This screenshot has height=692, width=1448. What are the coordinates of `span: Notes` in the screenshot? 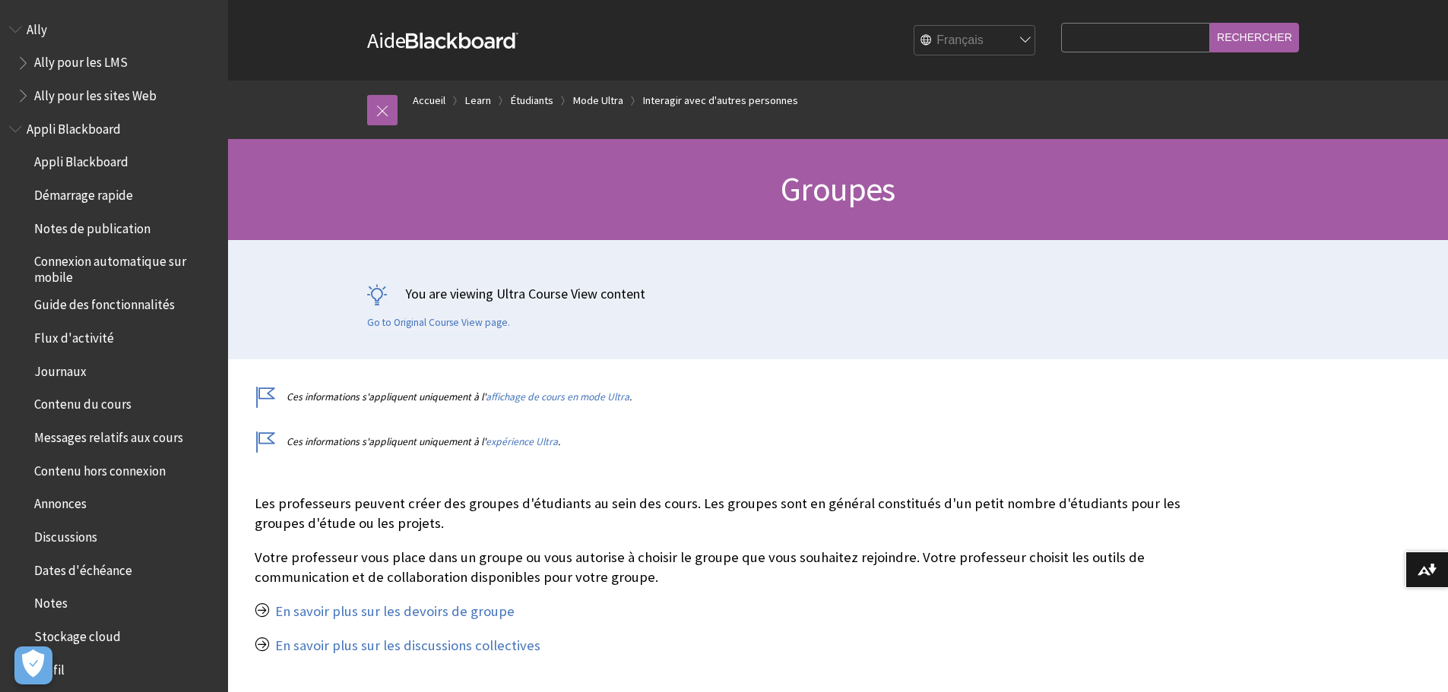 It's located at (51, 601).